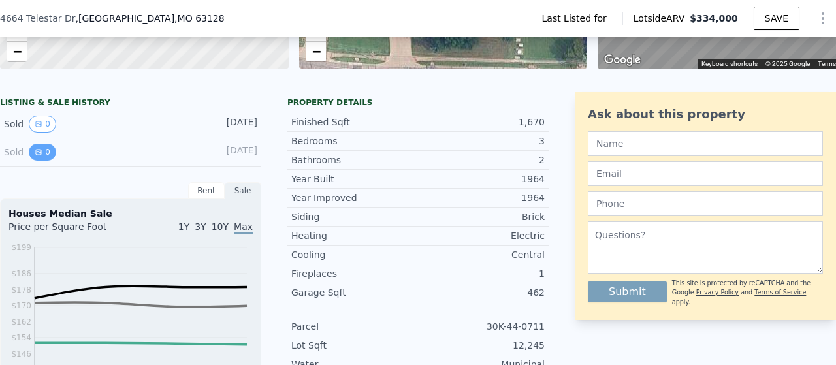 The image size is (836, 365). I want to click on div: Fireplaces, so click(355, 274).